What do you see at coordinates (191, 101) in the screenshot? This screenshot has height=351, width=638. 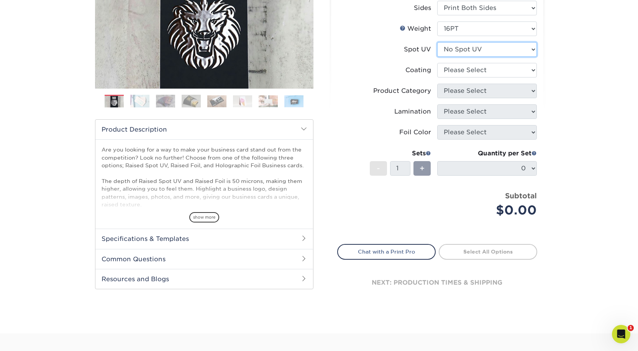 I see `img: Business Cards 04` at bounding box center [191, 101].